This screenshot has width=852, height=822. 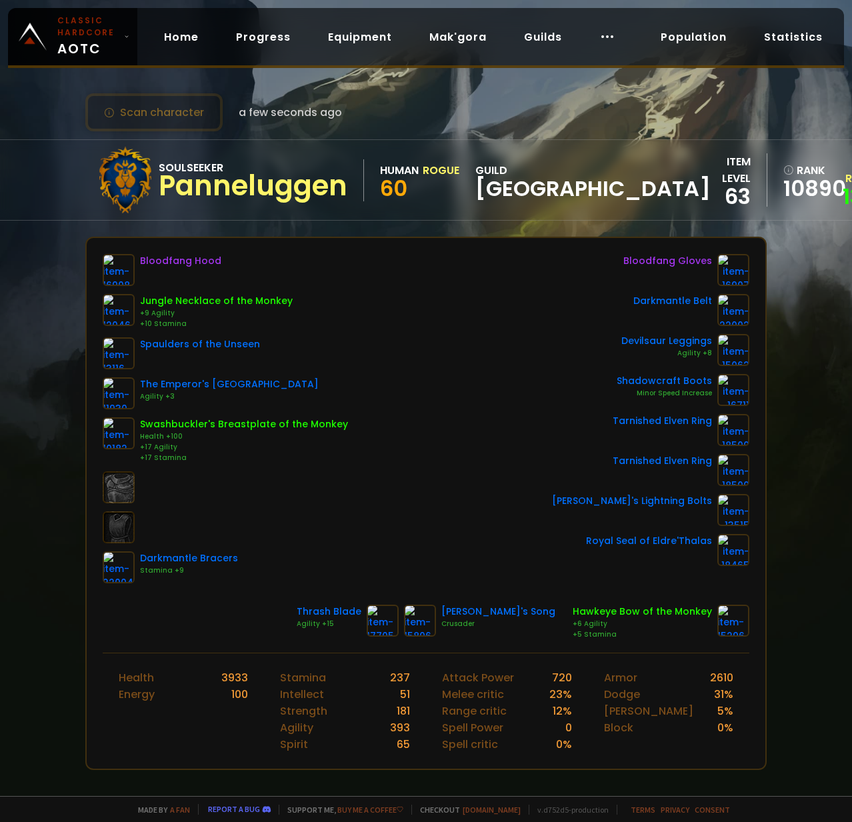 What do you see at coordinates (216, 324) in the screenshot?
I see `div: +10 Stamina` at bounding box center [216, 324].